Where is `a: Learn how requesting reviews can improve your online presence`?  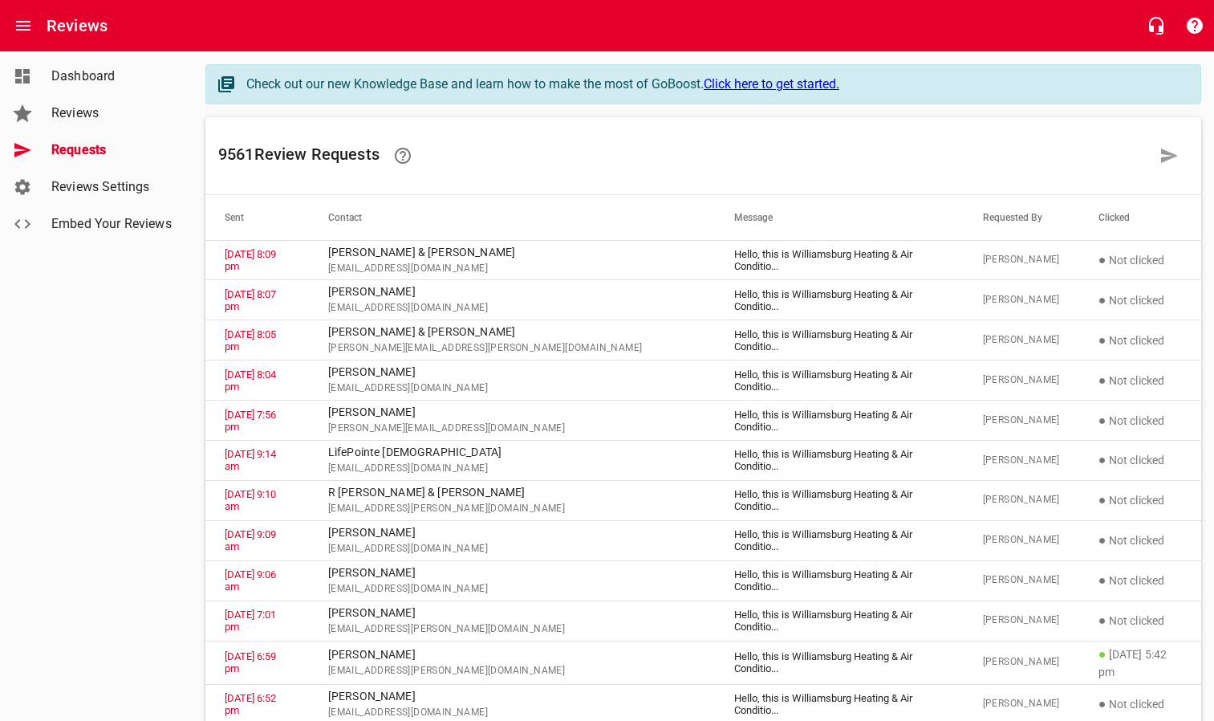
a: Learn how requesting reviews can improve your online presence is located at coordinates (403, 156).